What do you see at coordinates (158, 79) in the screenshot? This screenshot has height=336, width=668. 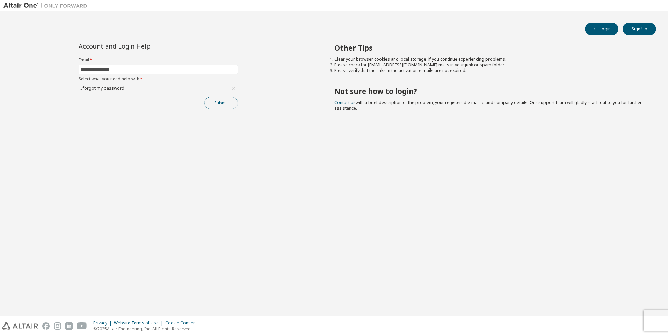 I see `label: Select what you need help with` at bounding box center [158, 79].